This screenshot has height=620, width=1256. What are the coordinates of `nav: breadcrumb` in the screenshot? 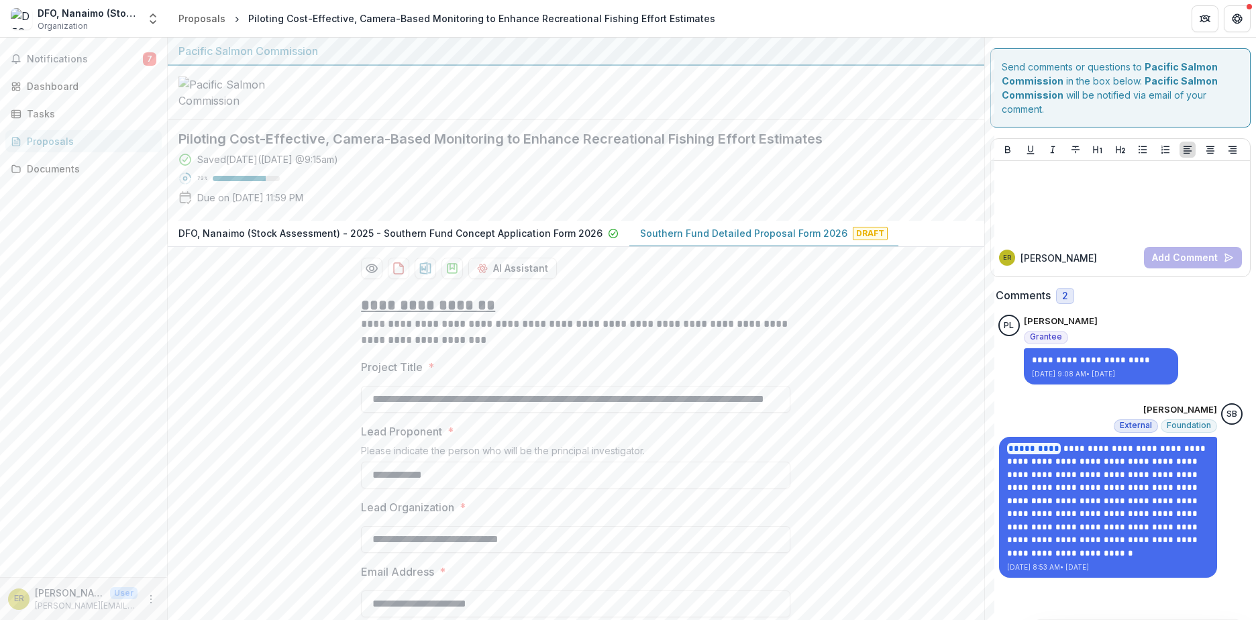 It's located at (447, 18).